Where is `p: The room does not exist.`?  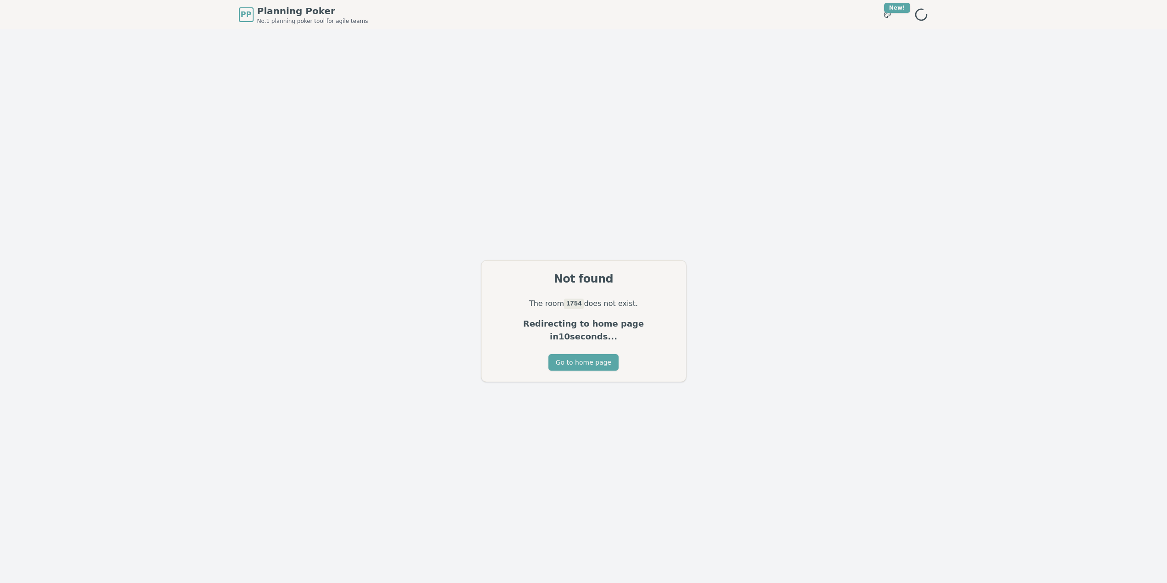 p: The room does not exist. is located at coordinates (584, 303).